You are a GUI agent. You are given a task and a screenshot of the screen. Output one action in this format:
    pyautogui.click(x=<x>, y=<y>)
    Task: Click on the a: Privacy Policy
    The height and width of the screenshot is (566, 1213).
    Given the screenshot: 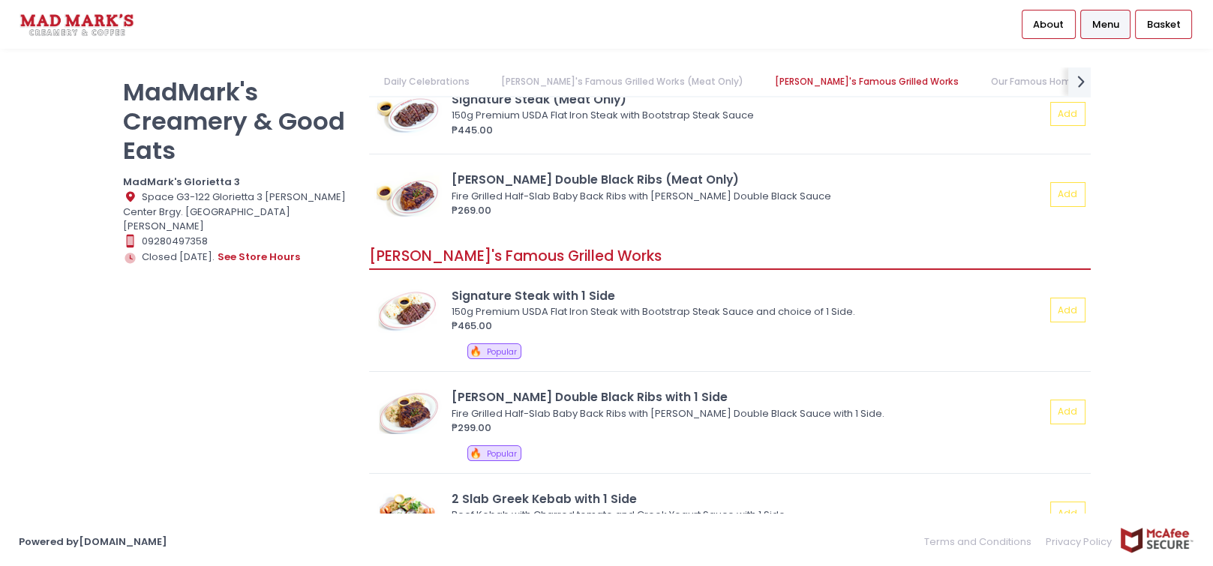 What is the action you would take?
    pyautogui.click(x=1080, y=542)
    